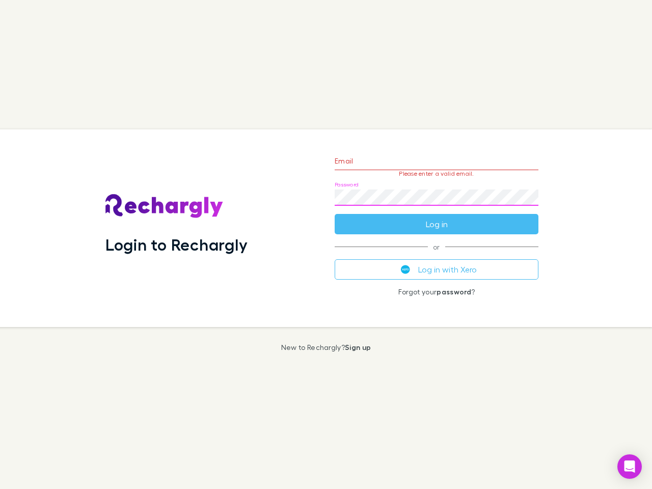  Describe the element at coordinates (436, 292) in the screenshot. I see `p: Forgot your ?` at that location.